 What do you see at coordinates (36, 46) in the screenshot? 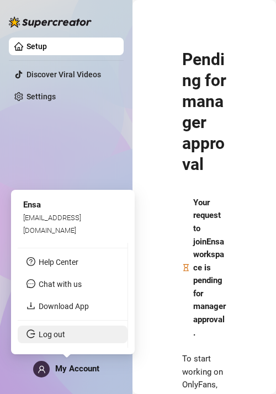
I see `a: Setup` at bounding box center [36, 46].